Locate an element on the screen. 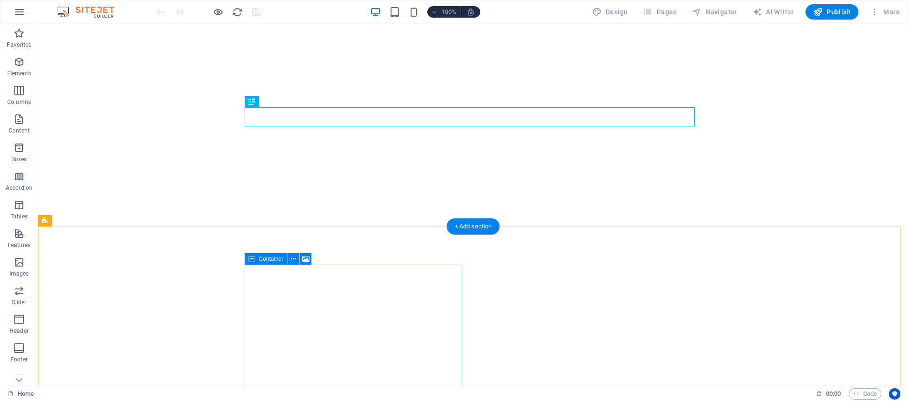 The width and height of the screenshot is (908, 401). img: Editor Logo is located at coordinates (91, 12).